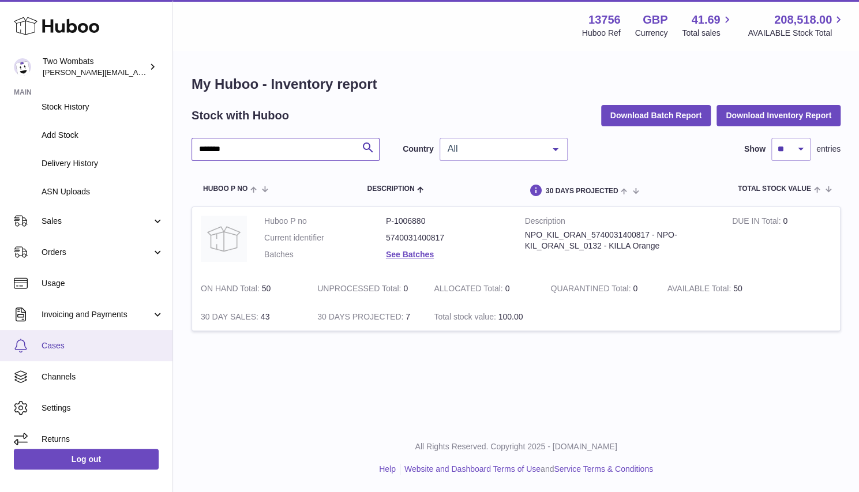 The image size is (859, 492). I want to click on span: All, so click(495, 149).